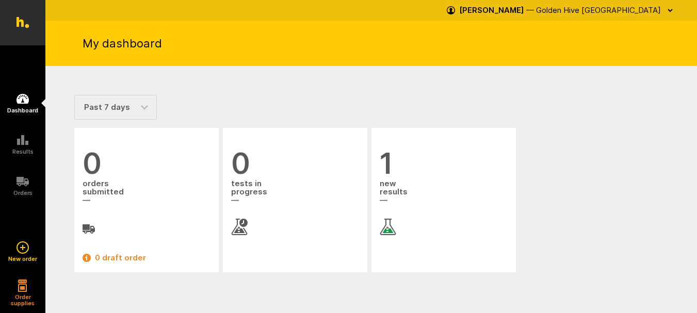  What do you see at coordinates (444, 164) in the screenshot?
I see `span: 1` at bounding box center [444, 164].